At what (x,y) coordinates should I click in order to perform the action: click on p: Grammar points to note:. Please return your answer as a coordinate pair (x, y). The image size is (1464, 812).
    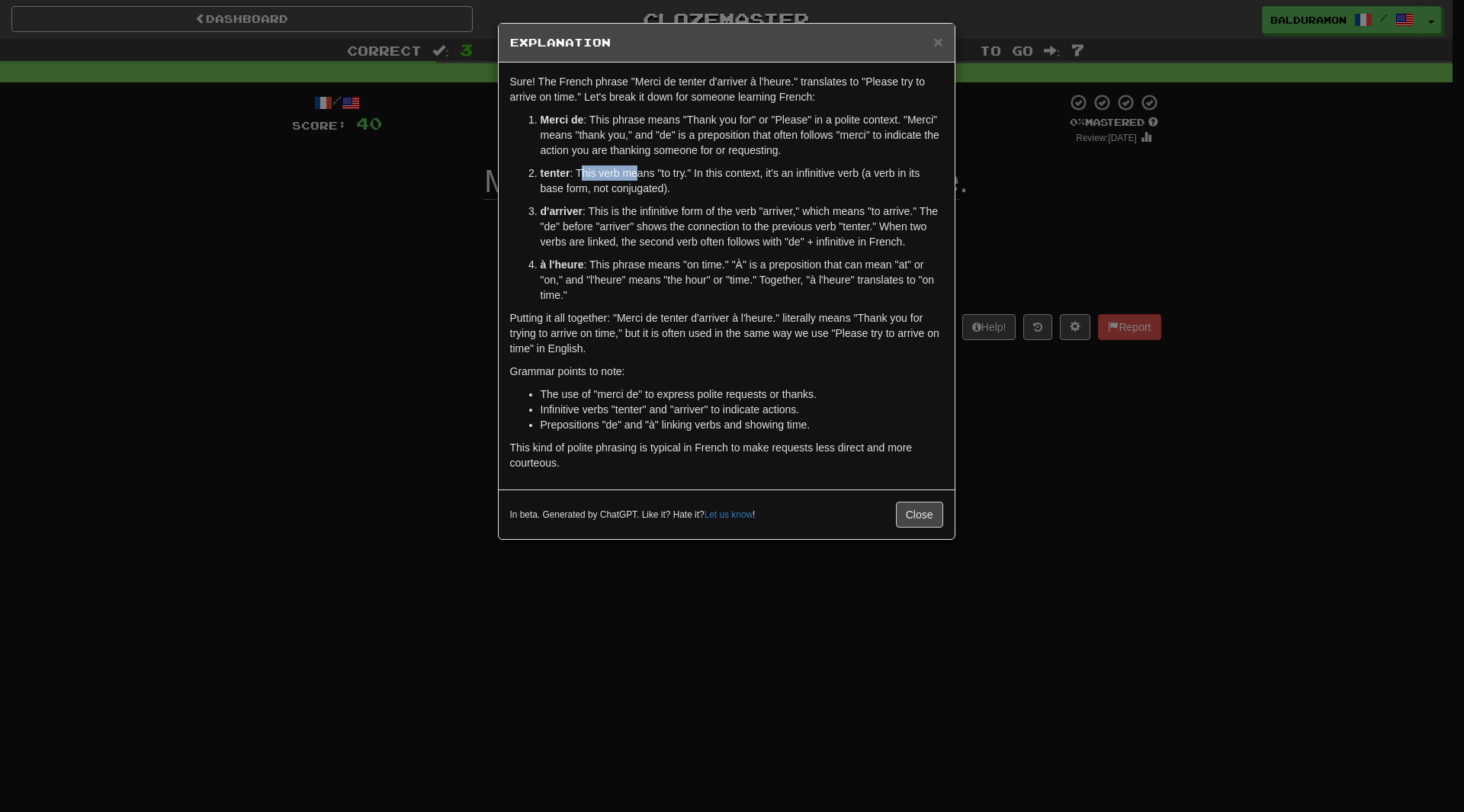
    Looking at the image, I should click on (727, 372).